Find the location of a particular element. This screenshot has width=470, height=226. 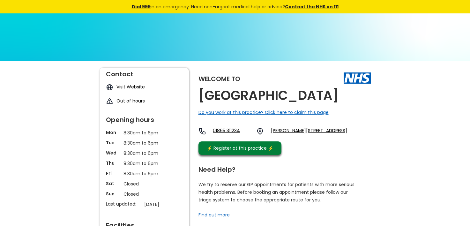

div: Find out more is located at coordinates (214, 215).